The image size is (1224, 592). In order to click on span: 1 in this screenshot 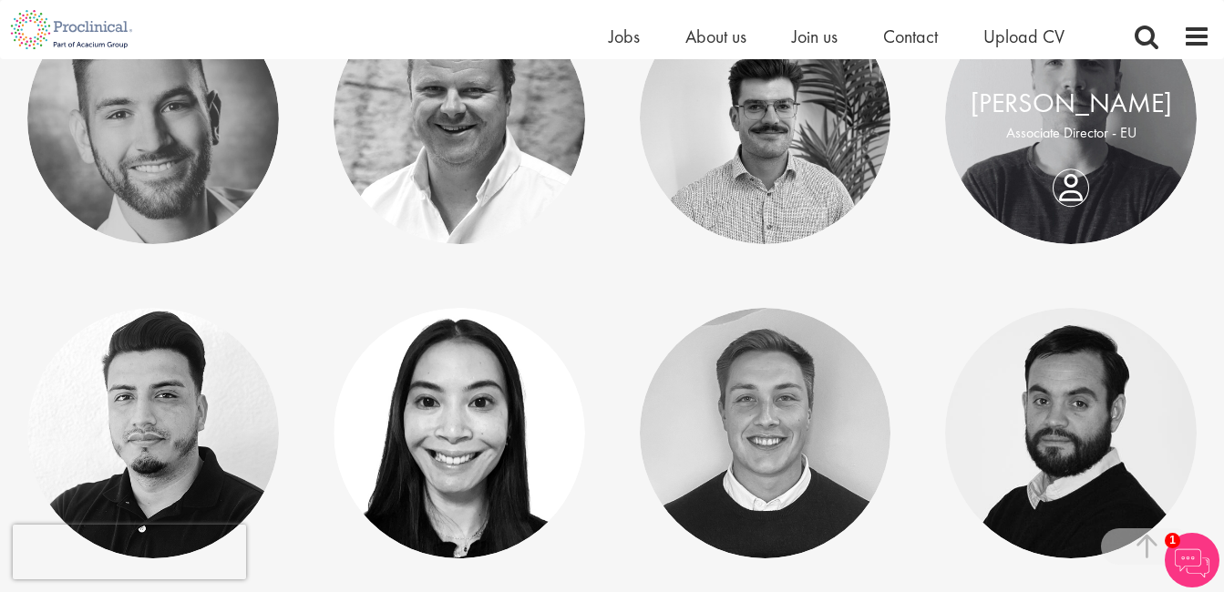, I will do `click(1172, 540)`.